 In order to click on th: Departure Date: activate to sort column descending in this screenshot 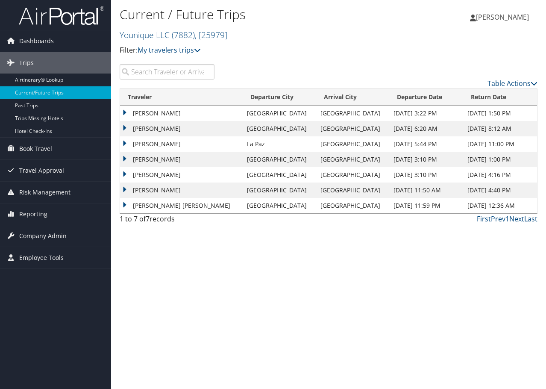, I will do `click(426, 97)`.